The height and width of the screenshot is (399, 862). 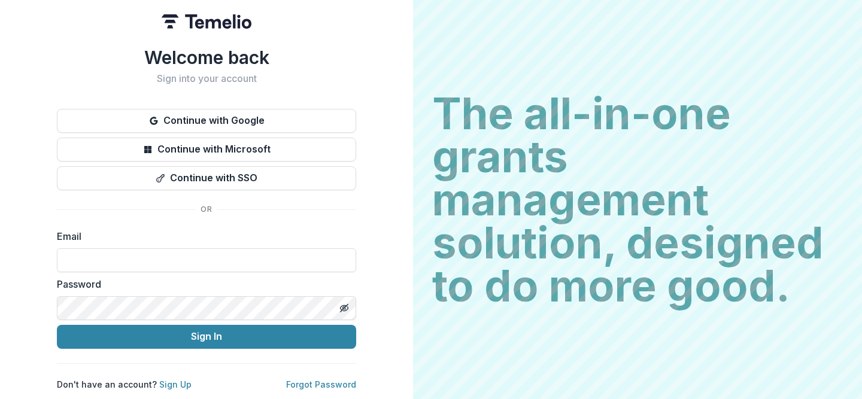 What do you see at coordinates (206, 22) in the screenshot?
I see `img: Temelio` at bounding box center [206, 22].